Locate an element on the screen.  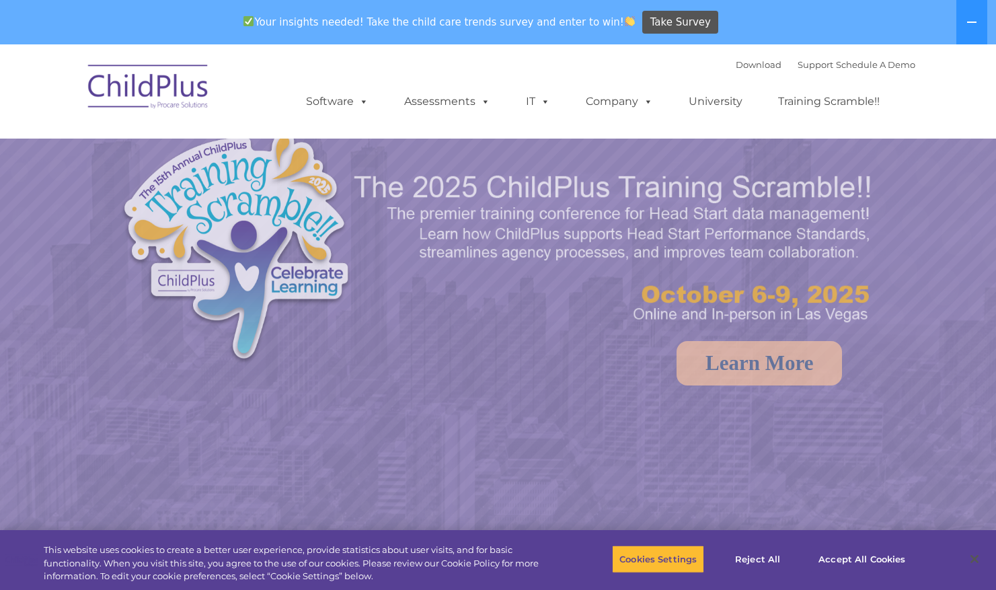
a: University is located at coordinates (716, 102).